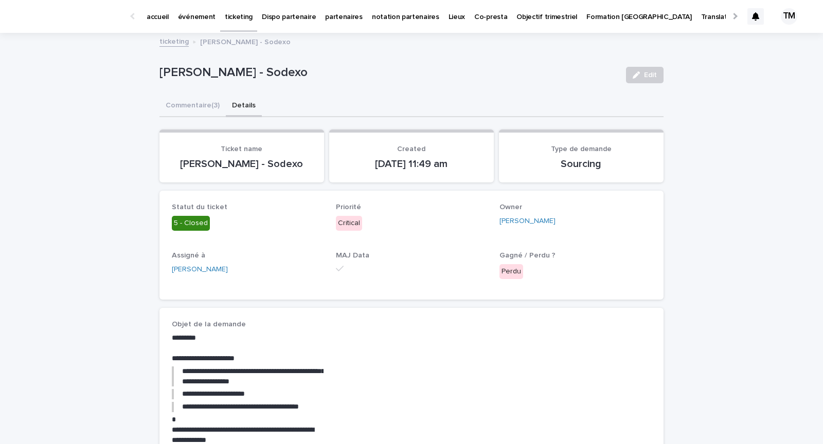 Image resolution: width=823 pixels, height=444 pixels. Describe the element at coordinates (348, 207) in the screenshot. I see `span: Priorité` at that location.